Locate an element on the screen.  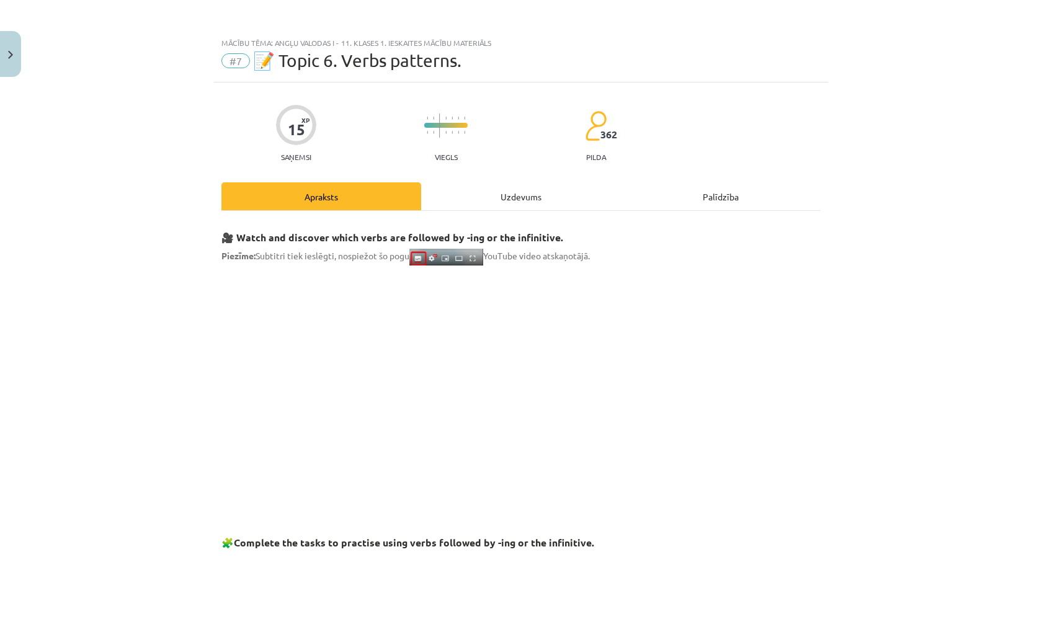
img: icon-close-lesson-0947bae3869378f0d4975bcd49f059093ad1ed9edebbc8119c70593378902aed.svg is located at coordinates (11, 55).